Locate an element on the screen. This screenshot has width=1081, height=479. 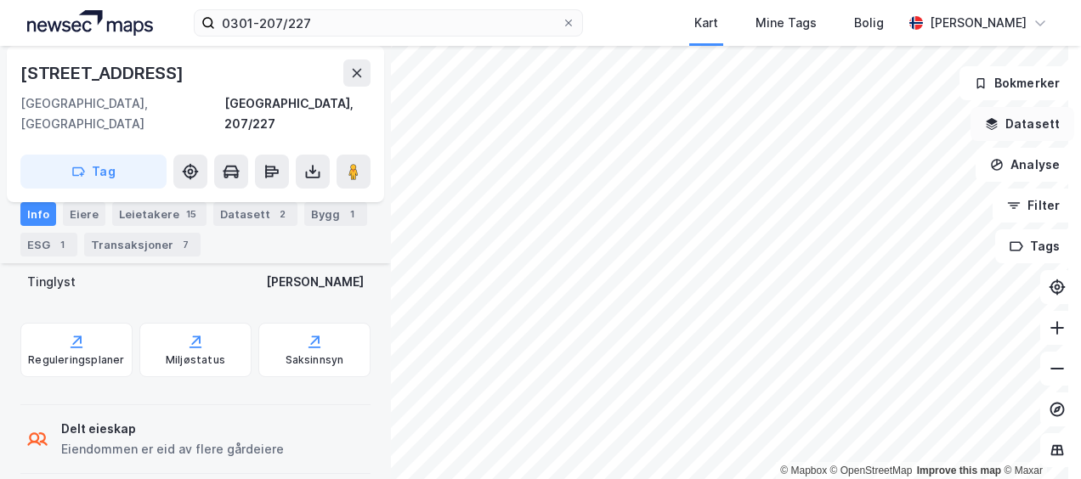
div: Bolig is located at coordinates (868, 23).